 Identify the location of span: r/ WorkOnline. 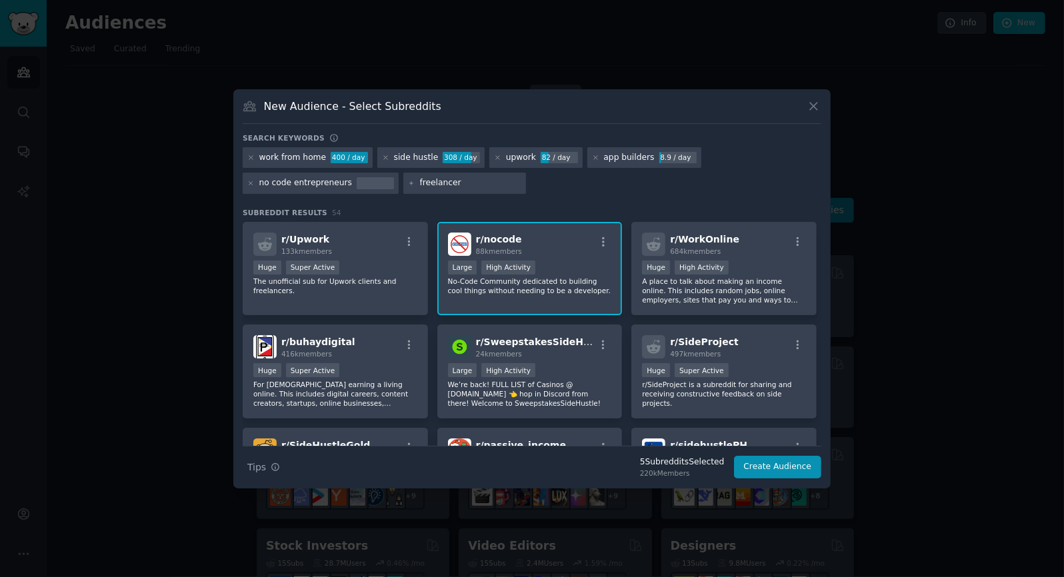
(705, 239).